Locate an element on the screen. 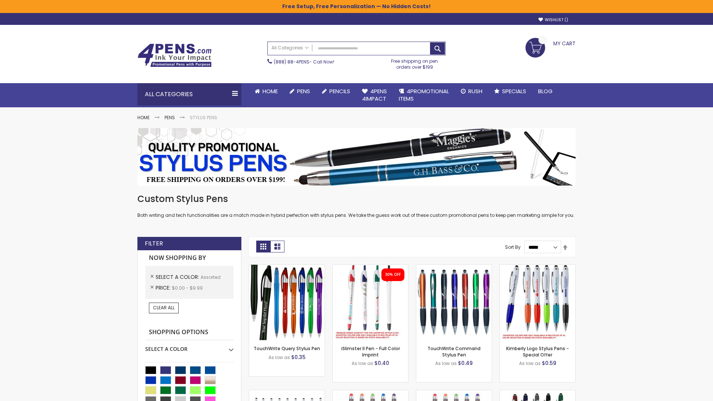 This screenshot has width=713, height=401. a: 4PROMOTIONALITEMS is located at coordinates (424, 95).